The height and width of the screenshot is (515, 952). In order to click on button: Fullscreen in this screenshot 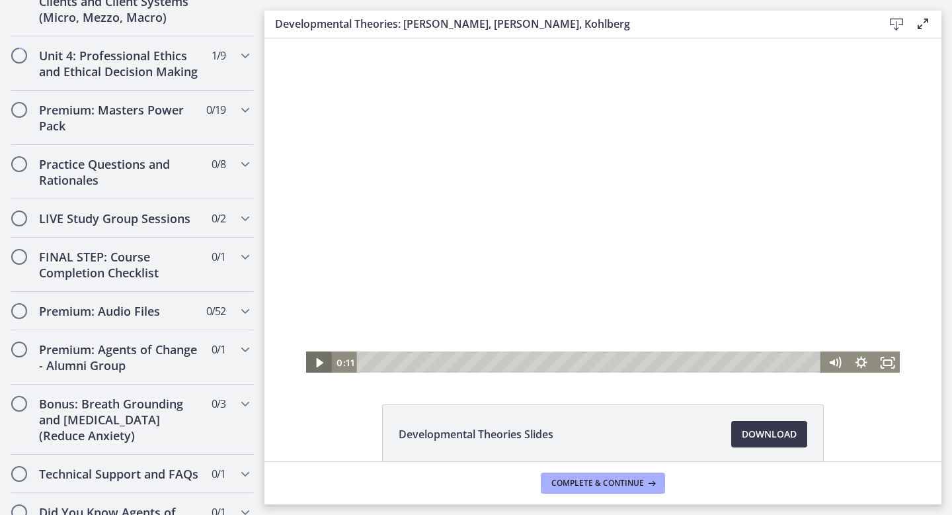, I will do `click(624, 324)`.